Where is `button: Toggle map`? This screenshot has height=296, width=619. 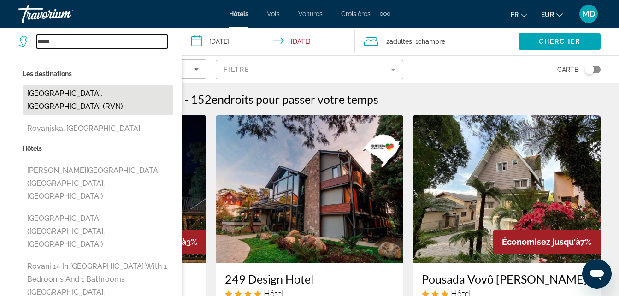
button: Toggle map is located at coordinates (589, 70).